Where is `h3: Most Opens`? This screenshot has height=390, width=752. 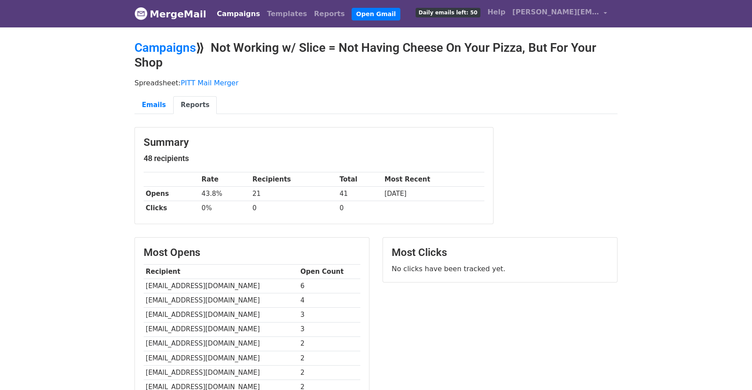 h3: Most Opens is located at coordinates (252, 252).